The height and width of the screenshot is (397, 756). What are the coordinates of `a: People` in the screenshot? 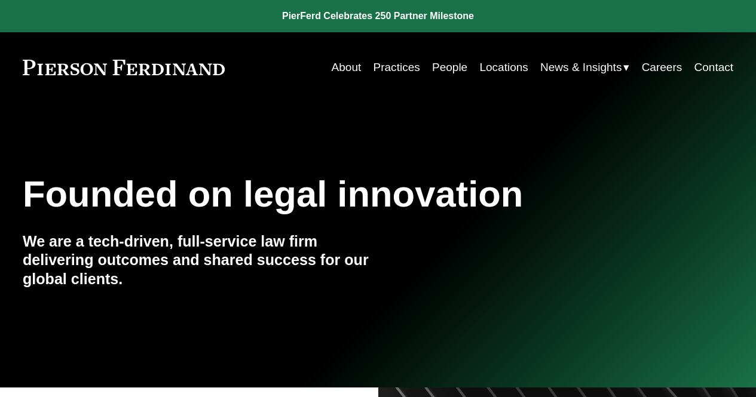 It's located at (449, 68).